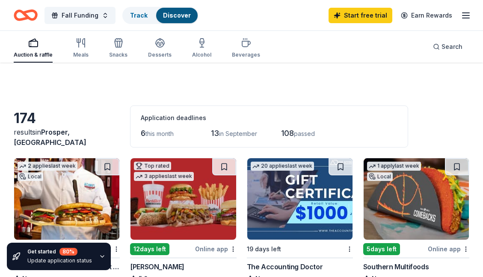 This screenshot has height=277, width=483. What do you see at coordinates (202, 55) in the screenshot?
I see `div: Alcohol` at bounding box center [202, 55].